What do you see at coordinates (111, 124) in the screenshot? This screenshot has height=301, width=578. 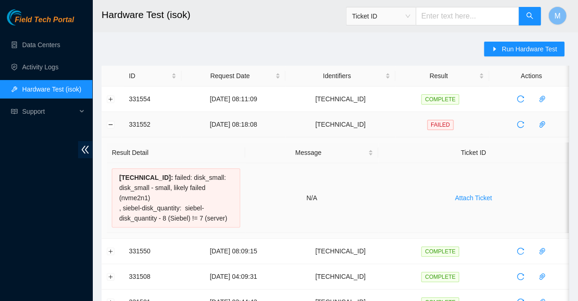 I see `button: Collapse row` at bounding box center [111, 124].